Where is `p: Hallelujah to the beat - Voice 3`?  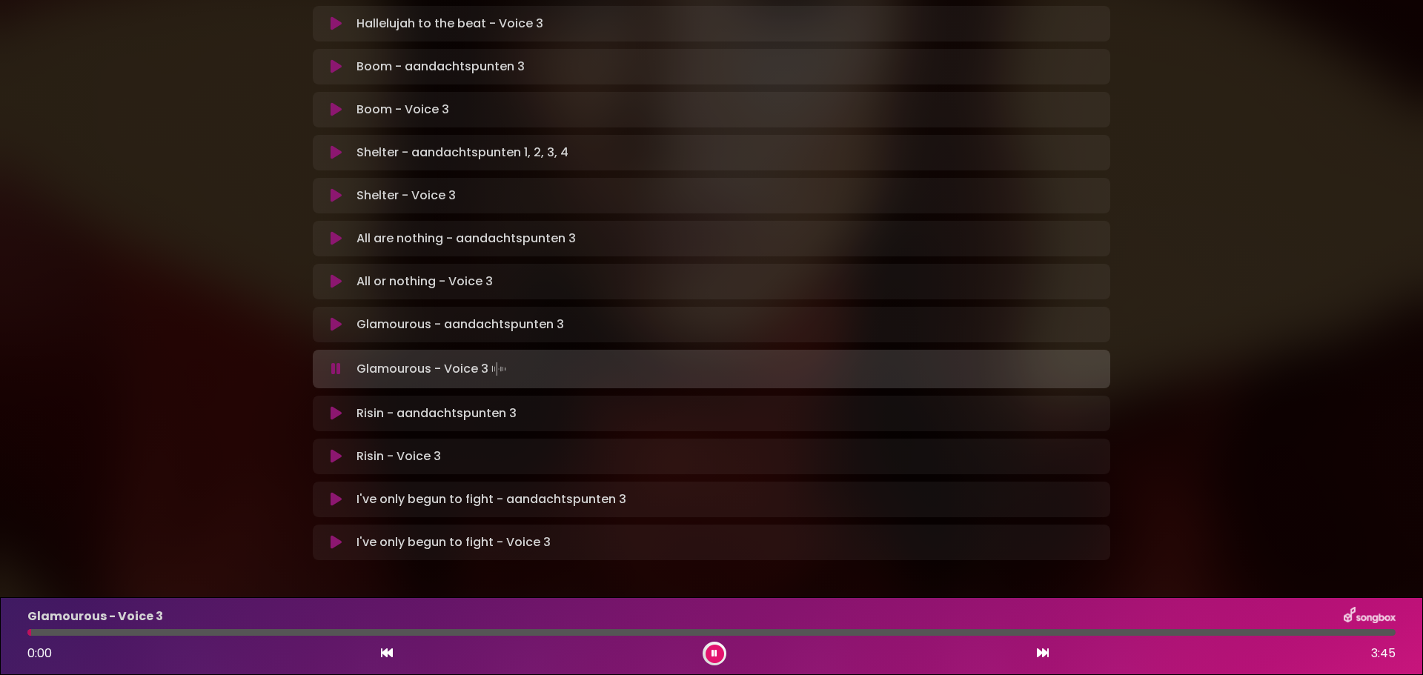
p: Hallelujah to the beat - Voice 3 is located at coordinates (450, 24).